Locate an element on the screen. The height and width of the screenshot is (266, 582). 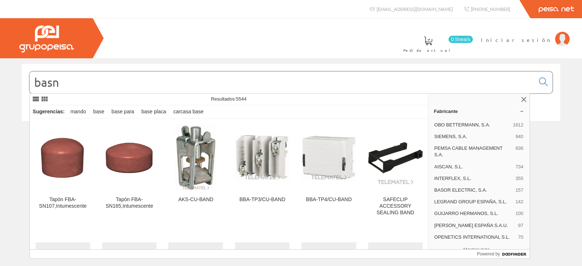
span: 97 is located at coordinates (521, 225).